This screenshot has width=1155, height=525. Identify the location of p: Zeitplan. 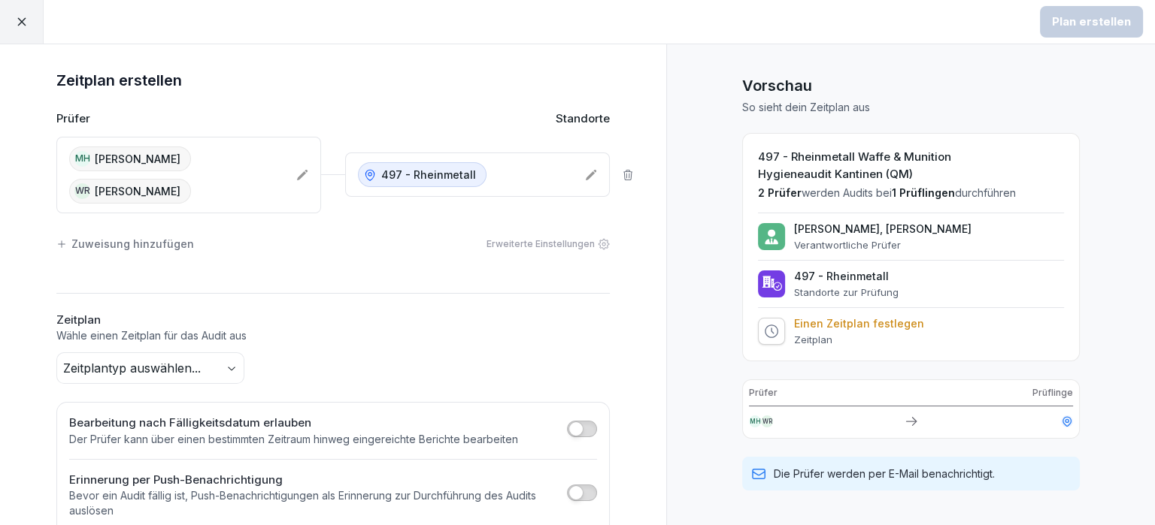
(858, 340).